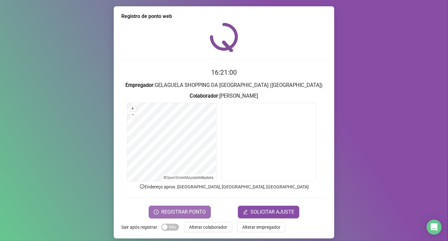 Image resolution: width=448 pixels, height=241 pixels. Describe the element at coordinates (204, 96) in the screenshot. I see `strong: Colaborador` at that location.